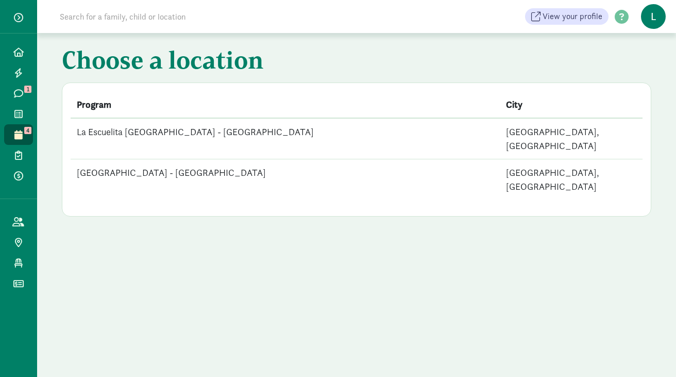 The height and width of the screenshot is (377, 676). What do you see at coordinates (19, 93) in the screenshot?
I see `a: 1` at bounding box center [19, 93].